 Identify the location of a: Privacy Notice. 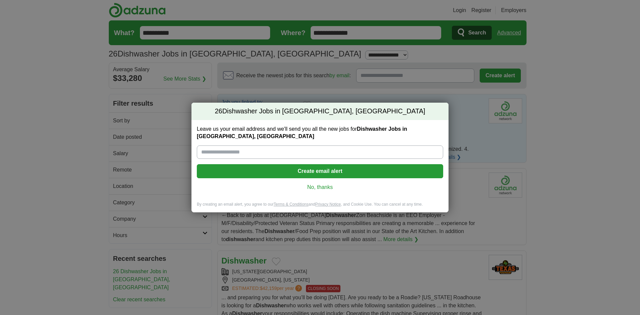
(328, 204).